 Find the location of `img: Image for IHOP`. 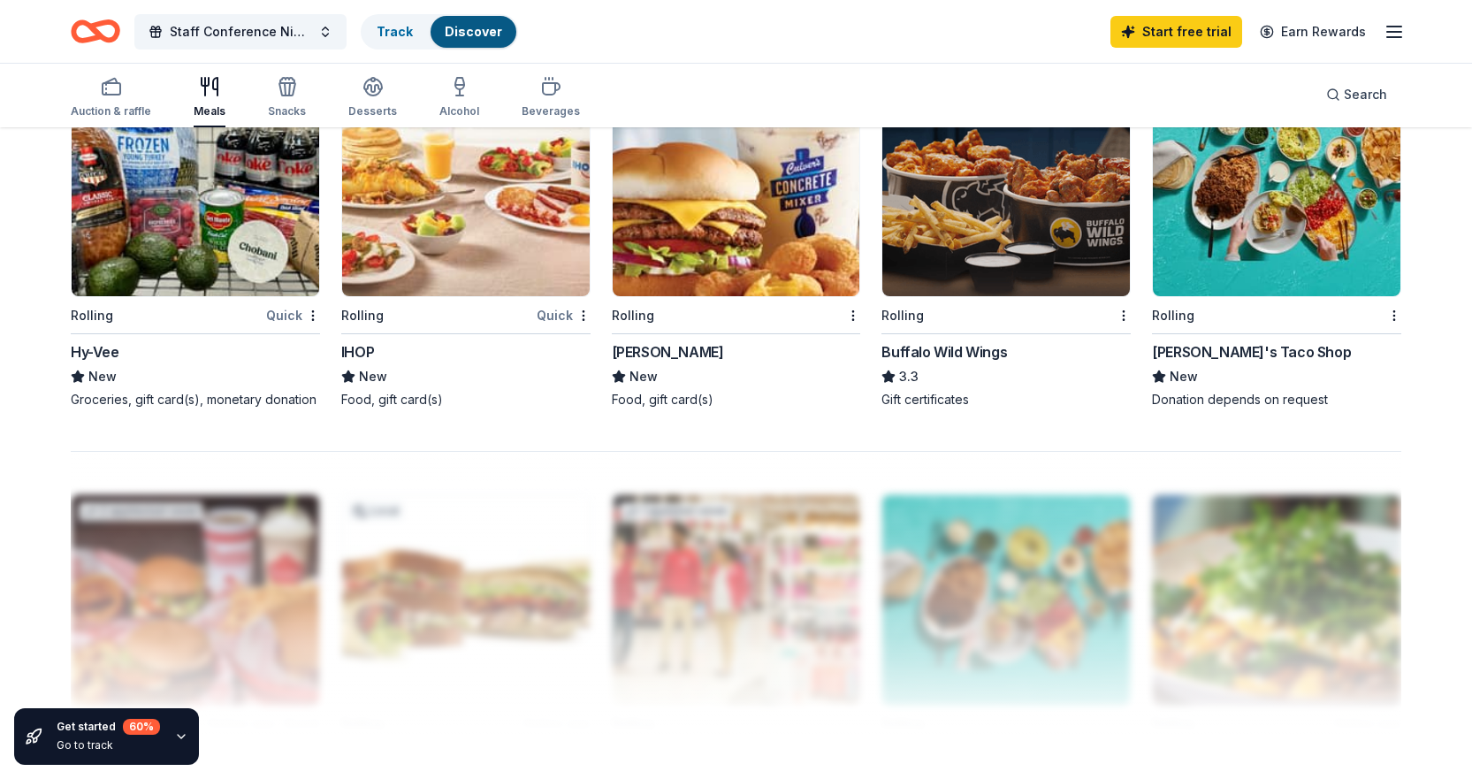

img: Image for IHOP is located at coordinates (466, 191).